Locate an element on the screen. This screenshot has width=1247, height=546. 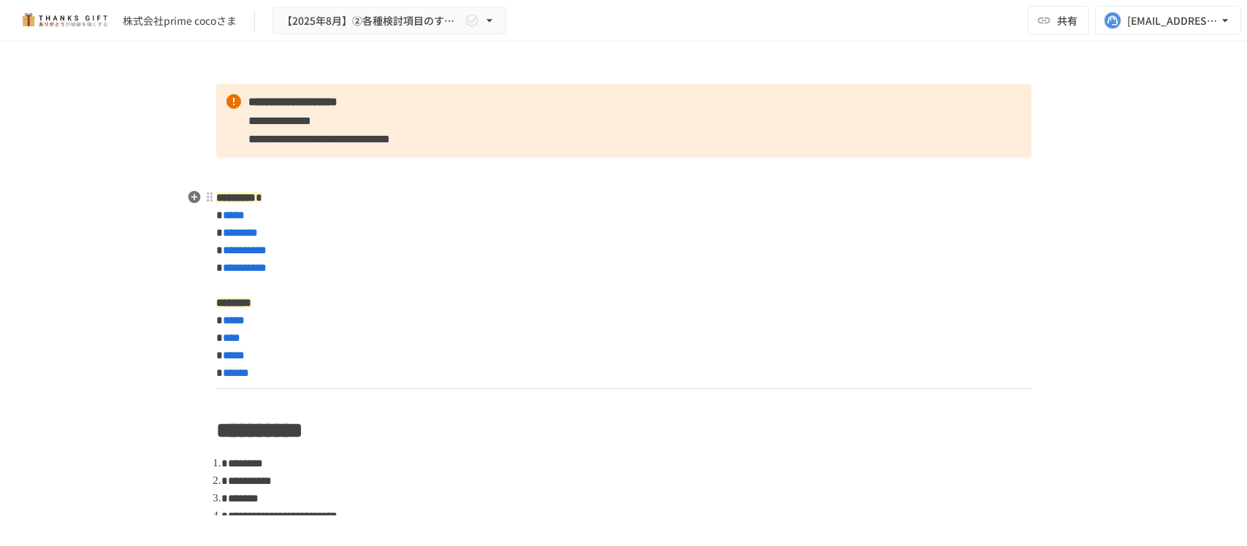
span: 共有 is located at coordinates (1067, 20).